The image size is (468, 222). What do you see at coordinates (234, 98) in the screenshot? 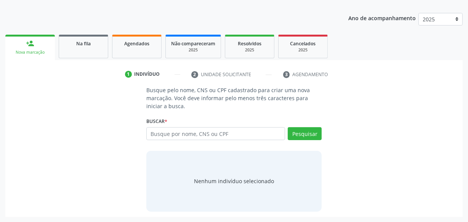
I see `p: Busque pelo nome, CNS ou CPF cadastrado para criar uma nova marcação. Você deve informar pelo men...` at bounding box center [234, 98].